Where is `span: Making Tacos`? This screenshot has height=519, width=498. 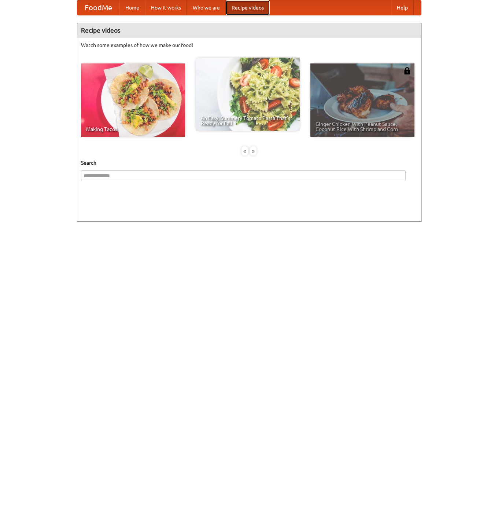
span: Making Tacos is located at coordinates (133, 129).